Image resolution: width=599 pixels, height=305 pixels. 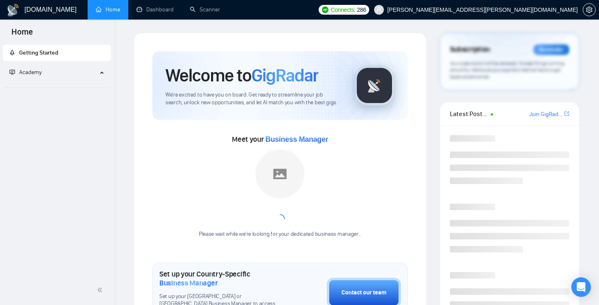 What do you see at coordinates (155, 9) in the screenshot?
I see `a: dashboardDashboard` at bounding box center [155, 9].